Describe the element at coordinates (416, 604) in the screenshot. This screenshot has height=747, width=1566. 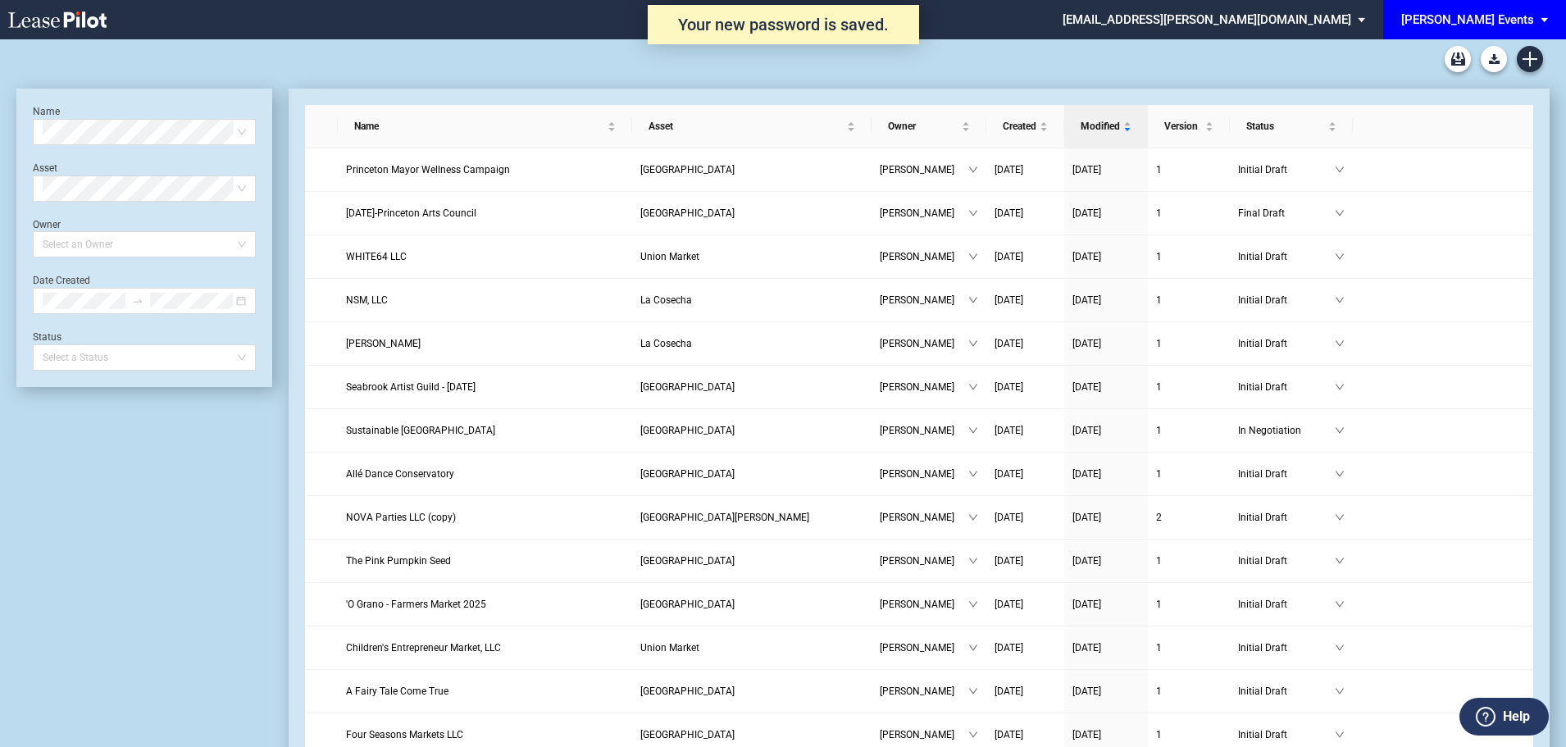
I see `span: 'O Grano - Farmers Market 2025` at that location.